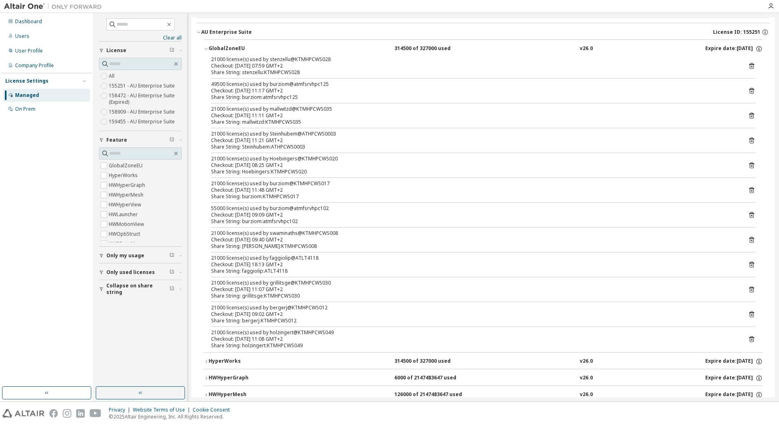 Image resolution: width=779 pixels, height=425 pixels. What do you see at coordinates (55, 7) in the screenshot?
I see `img: Altair One` at bounding box center [55, 7].